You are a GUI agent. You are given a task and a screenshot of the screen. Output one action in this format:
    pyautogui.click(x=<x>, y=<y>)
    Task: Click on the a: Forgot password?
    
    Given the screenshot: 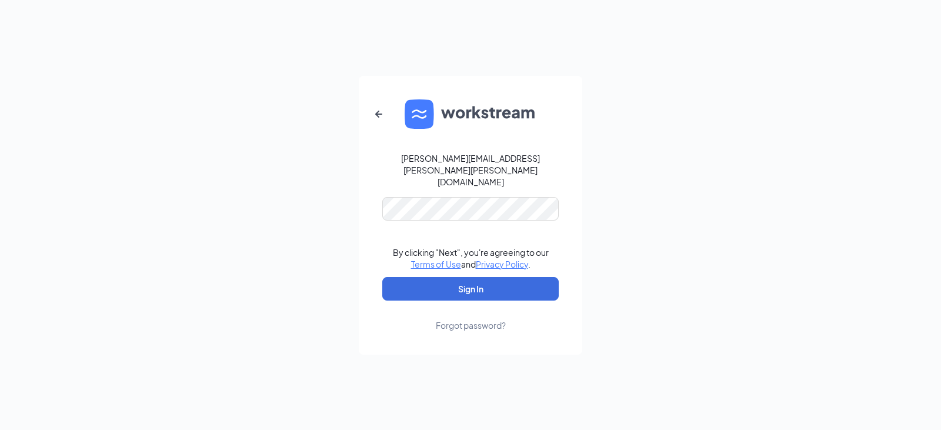 What is the action you would take?
    pyautogui.click(x=470, y=316)
    